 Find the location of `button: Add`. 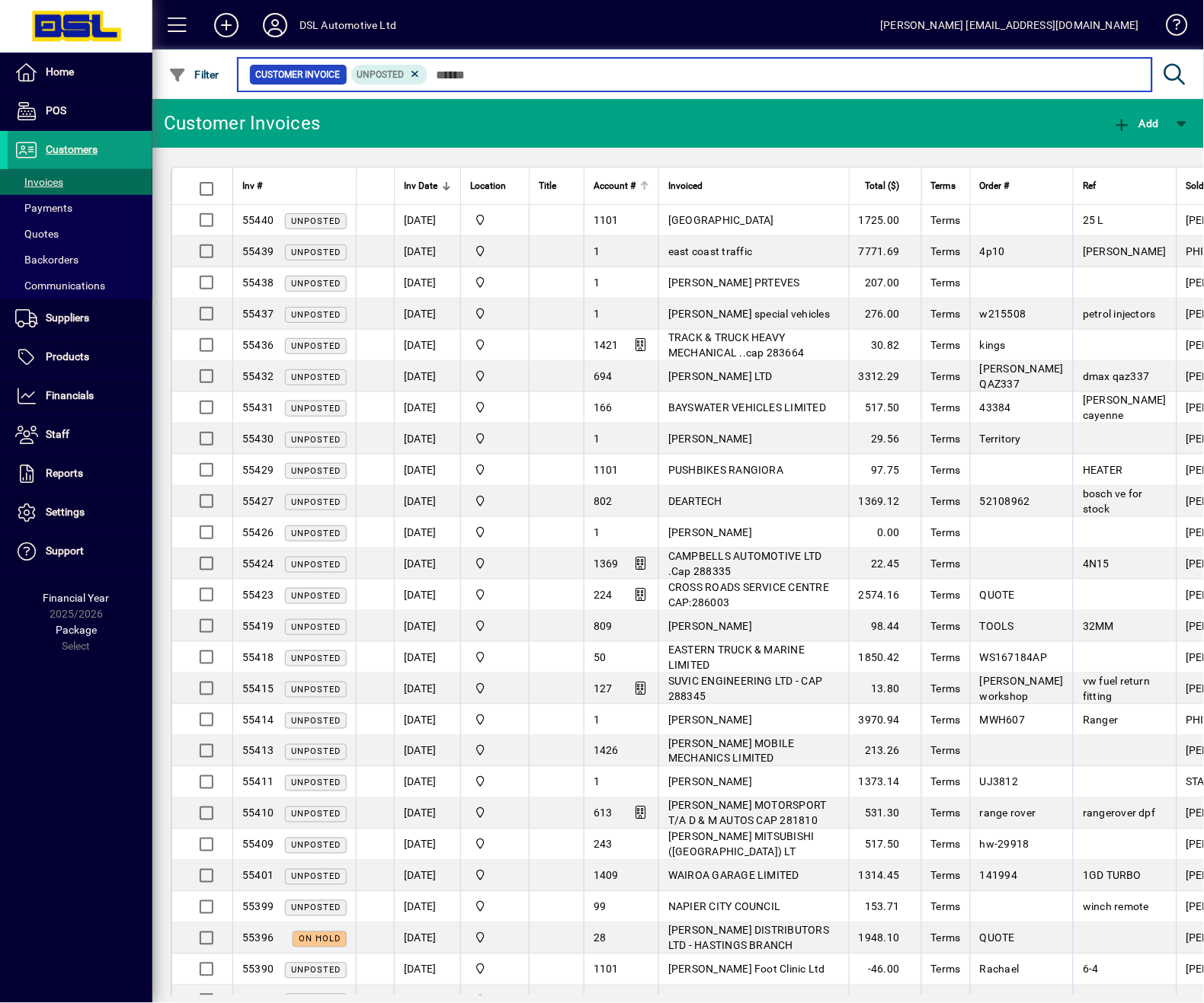

button: Add is located at coordinates (226, 25).